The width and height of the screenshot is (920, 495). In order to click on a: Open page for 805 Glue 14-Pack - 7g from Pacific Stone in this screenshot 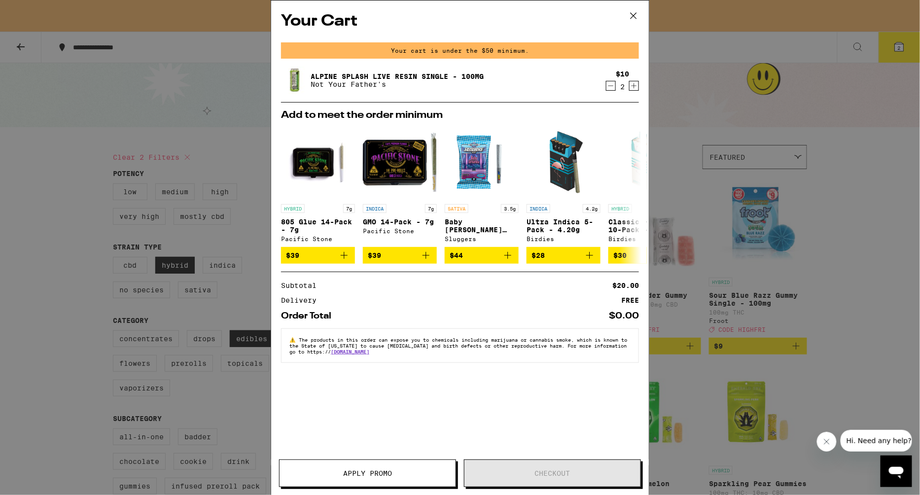, I will do `click(318, 186)`.